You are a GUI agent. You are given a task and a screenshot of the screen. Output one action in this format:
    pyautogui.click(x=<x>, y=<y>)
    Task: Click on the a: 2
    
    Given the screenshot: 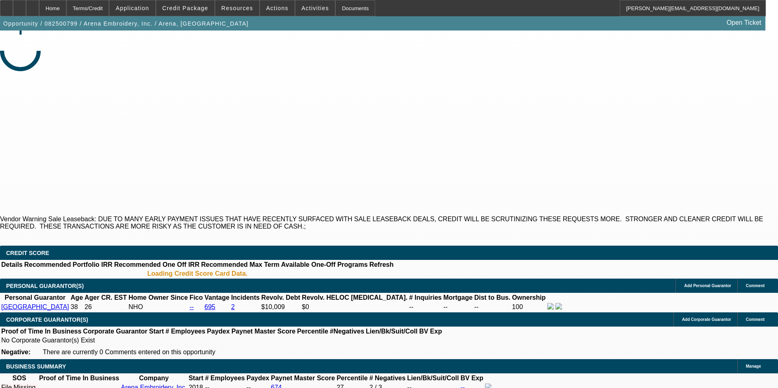 What is the action you would take?
    pyautogui.click(x=233, y=307)
    